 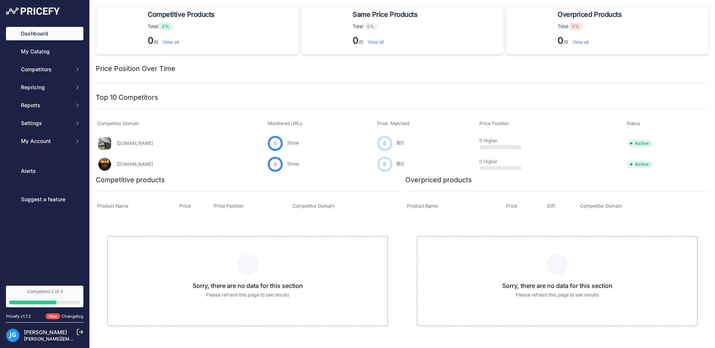 What do you see at coordinates (127, 98) in the screenshot?
I see `h2: Top 10 Competitors` at bounding box center [127, 98].